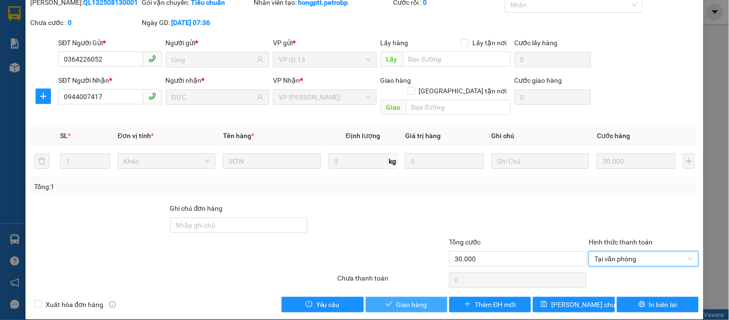  What do you see at coordinates (643, 259) in the screenshot?
I see `span: Tại văn phòng` at bounding box center [643, 259].